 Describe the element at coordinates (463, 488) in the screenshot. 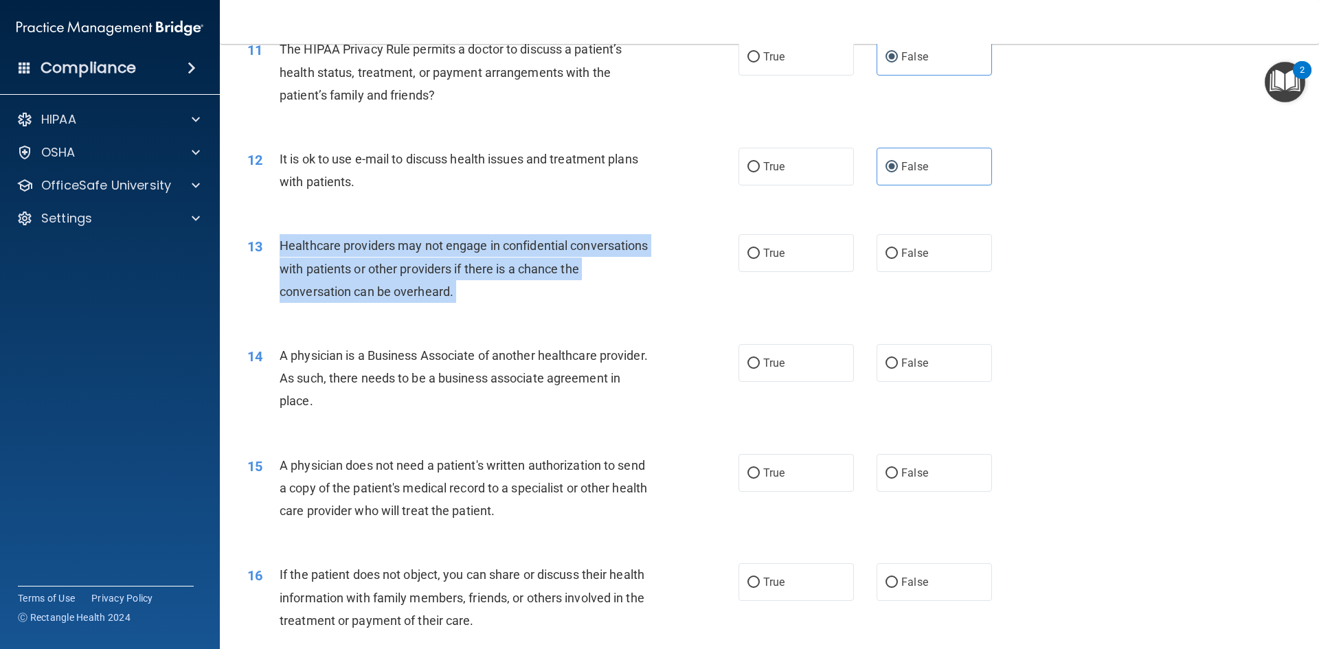

I see `span: A physician does not need a patient's written authorization to send a copy of the patient's medic...` at that location.